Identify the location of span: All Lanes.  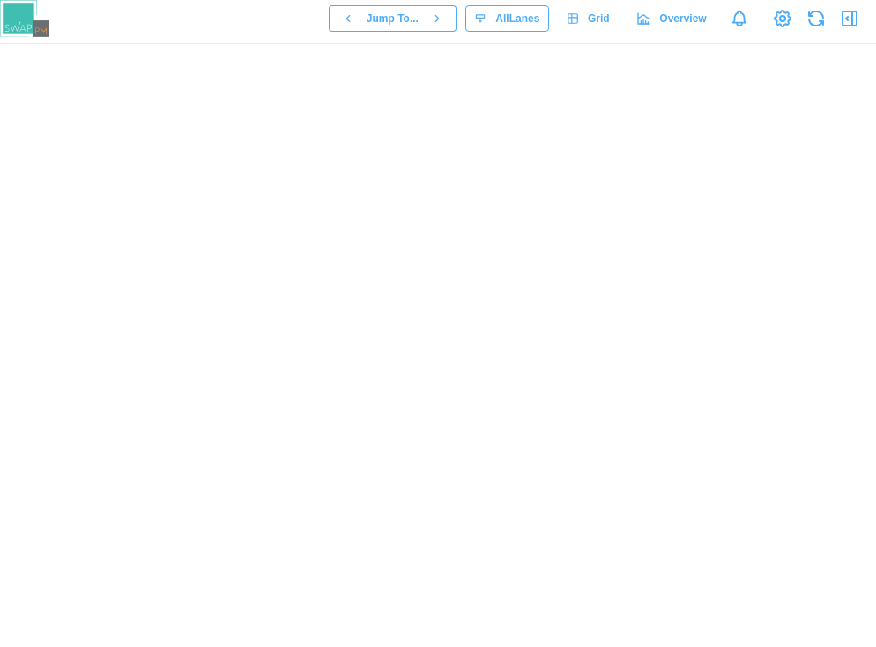
(517, 19).